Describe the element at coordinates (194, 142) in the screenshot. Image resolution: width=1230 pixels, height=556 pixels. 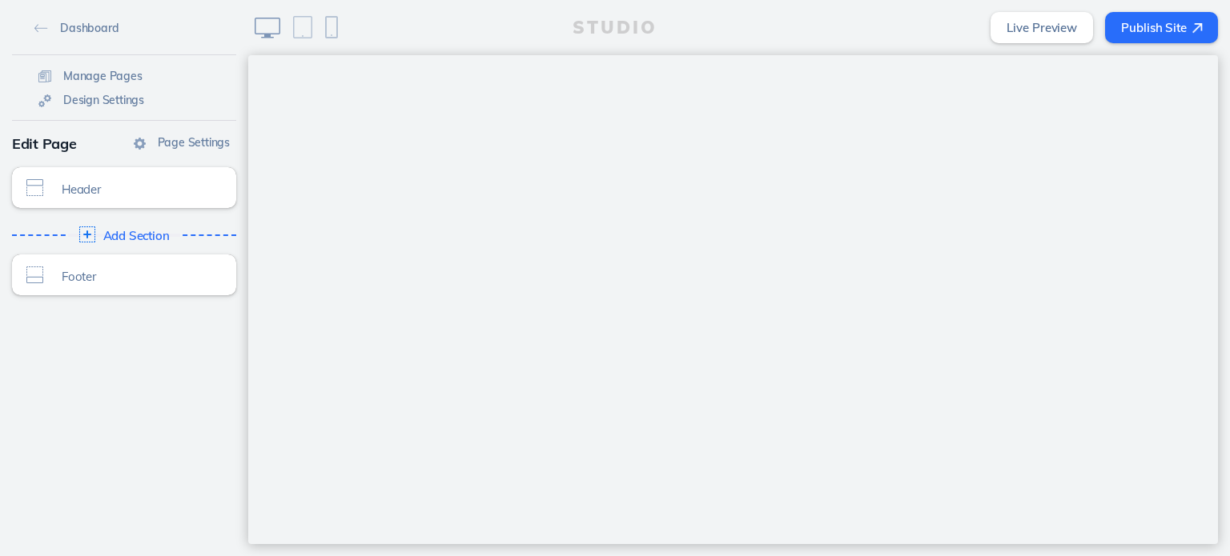
I see `span: Page Settings` at that location.